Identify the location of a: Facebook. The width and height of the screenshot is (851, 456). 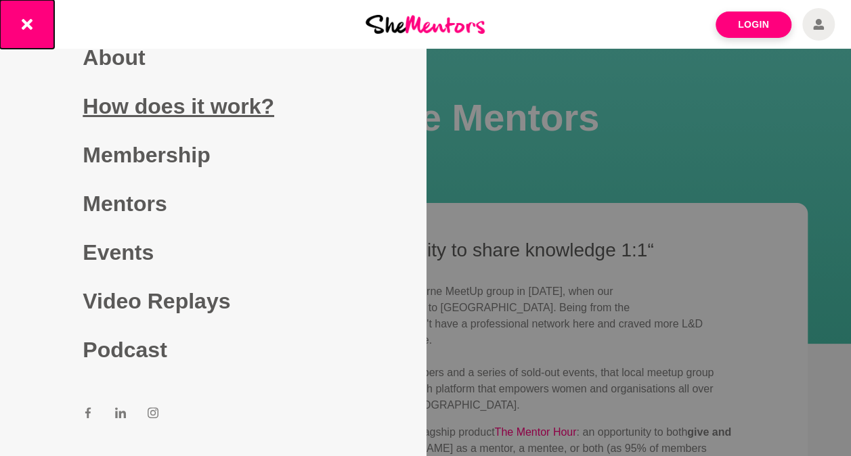
(88, 415).